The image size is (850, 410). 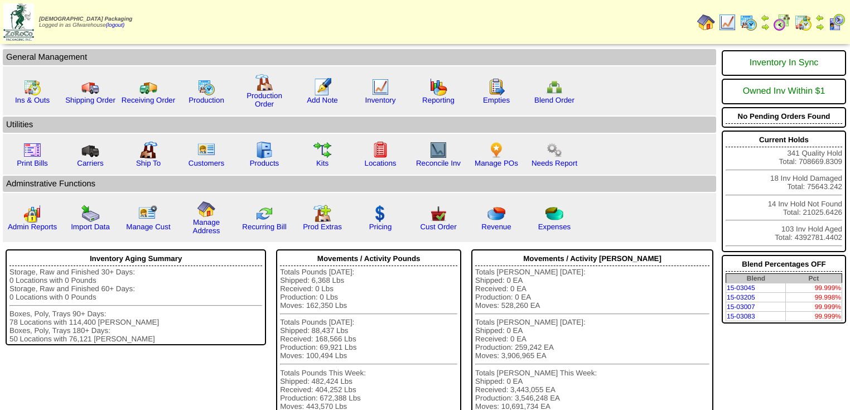 I want to click on img: graph.gif, so click(x=438, y=87).